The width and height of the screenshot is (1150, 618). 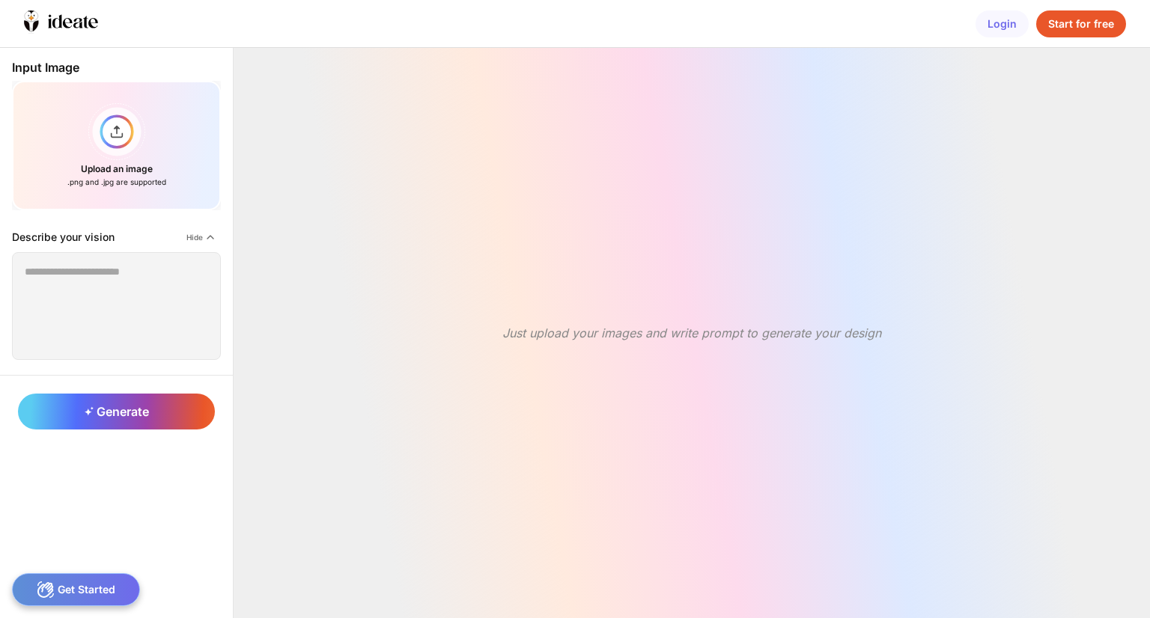 What do you see at coordinates (116, 67) in the screenshot?
I see `div: Input Image` at bounding box center [116, 67].